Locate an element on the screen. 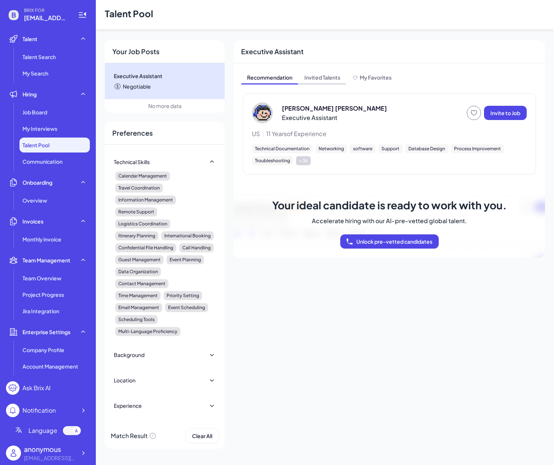 This screenshot has width=554, height=465. div: Match Result is located at coordinates (134, 436).